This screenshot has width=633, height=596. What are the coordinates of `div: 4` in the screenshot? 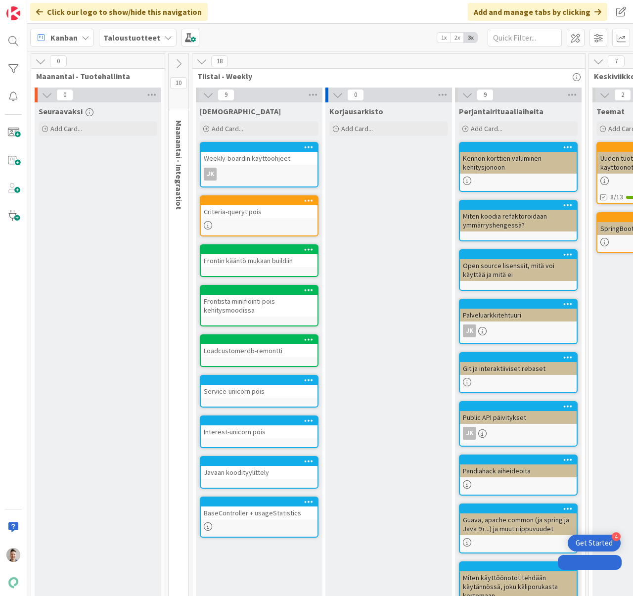 It's located at (616, 537).